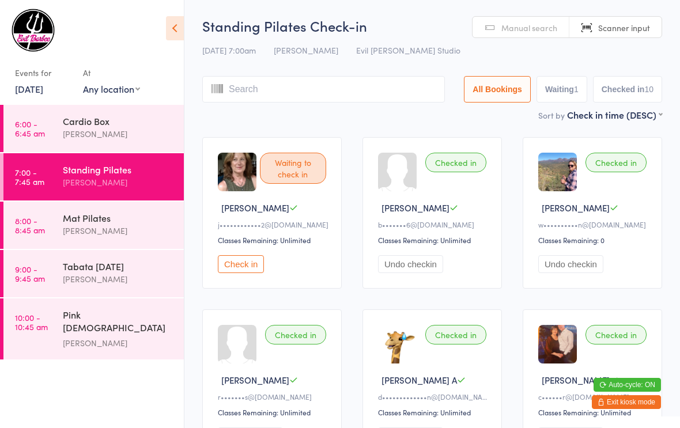 This screenshot has height=428, width=680. Describe the element at coordinates (557, 172) in the screenshot. I see `img: image1657154762.png` at that location.